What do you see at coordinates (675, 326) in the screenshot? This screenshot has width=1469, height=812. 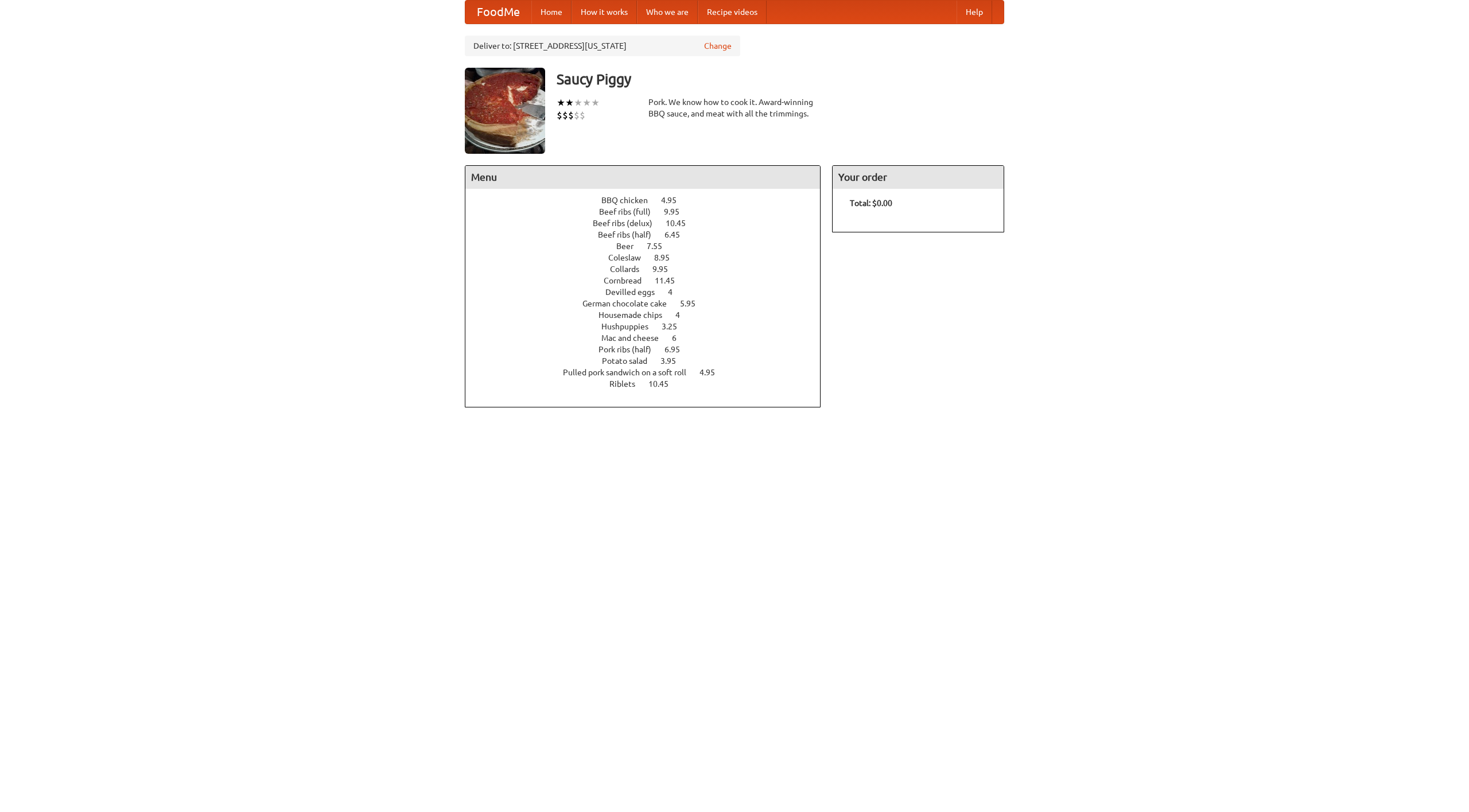 I see `span: 3.25` at bounding box center [675, 326].